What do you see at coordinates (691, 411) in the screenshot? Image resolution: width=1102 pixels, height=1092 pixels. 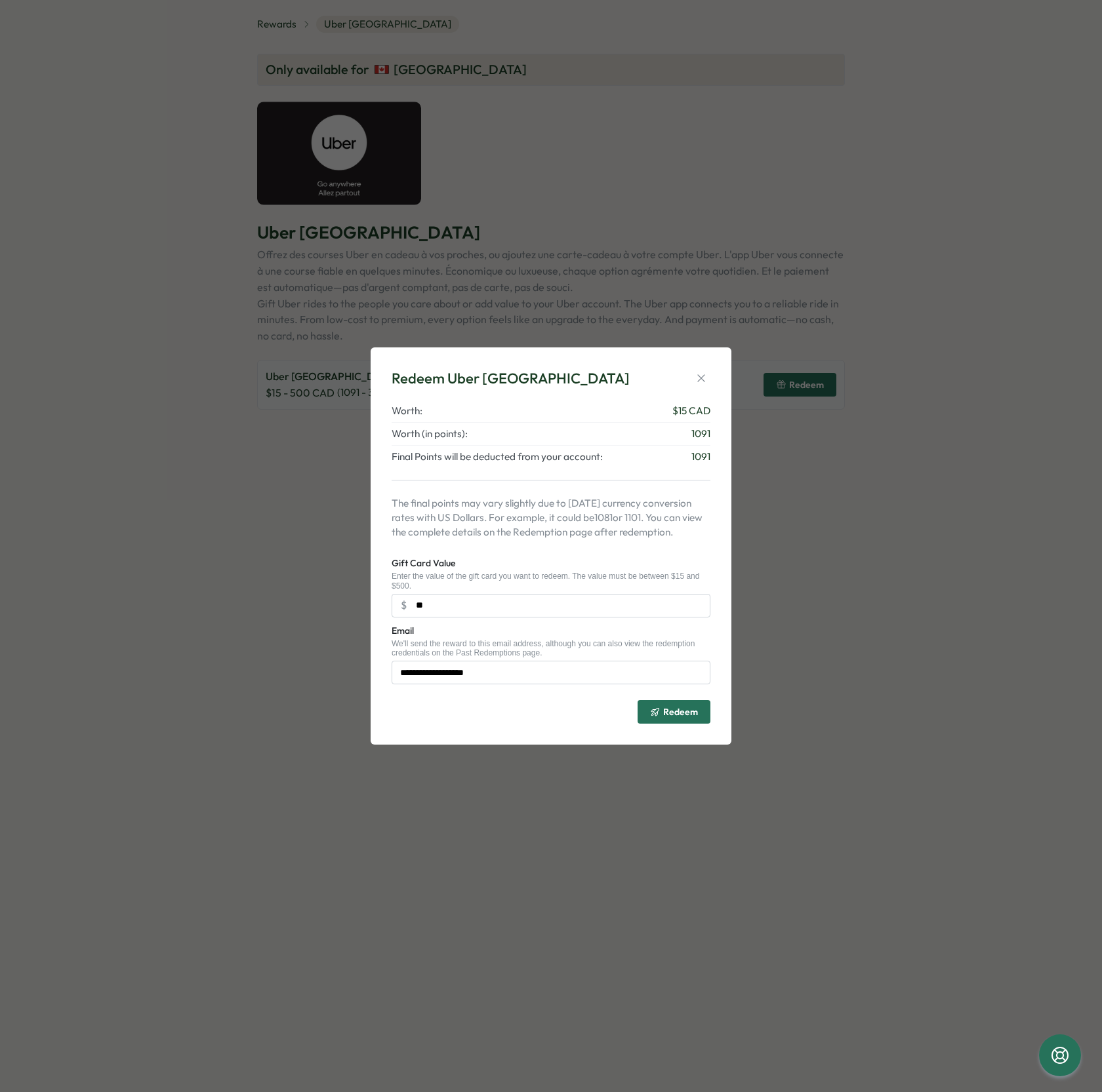 I see `span: $ 15 CAD` at bounding box center [691, 411].